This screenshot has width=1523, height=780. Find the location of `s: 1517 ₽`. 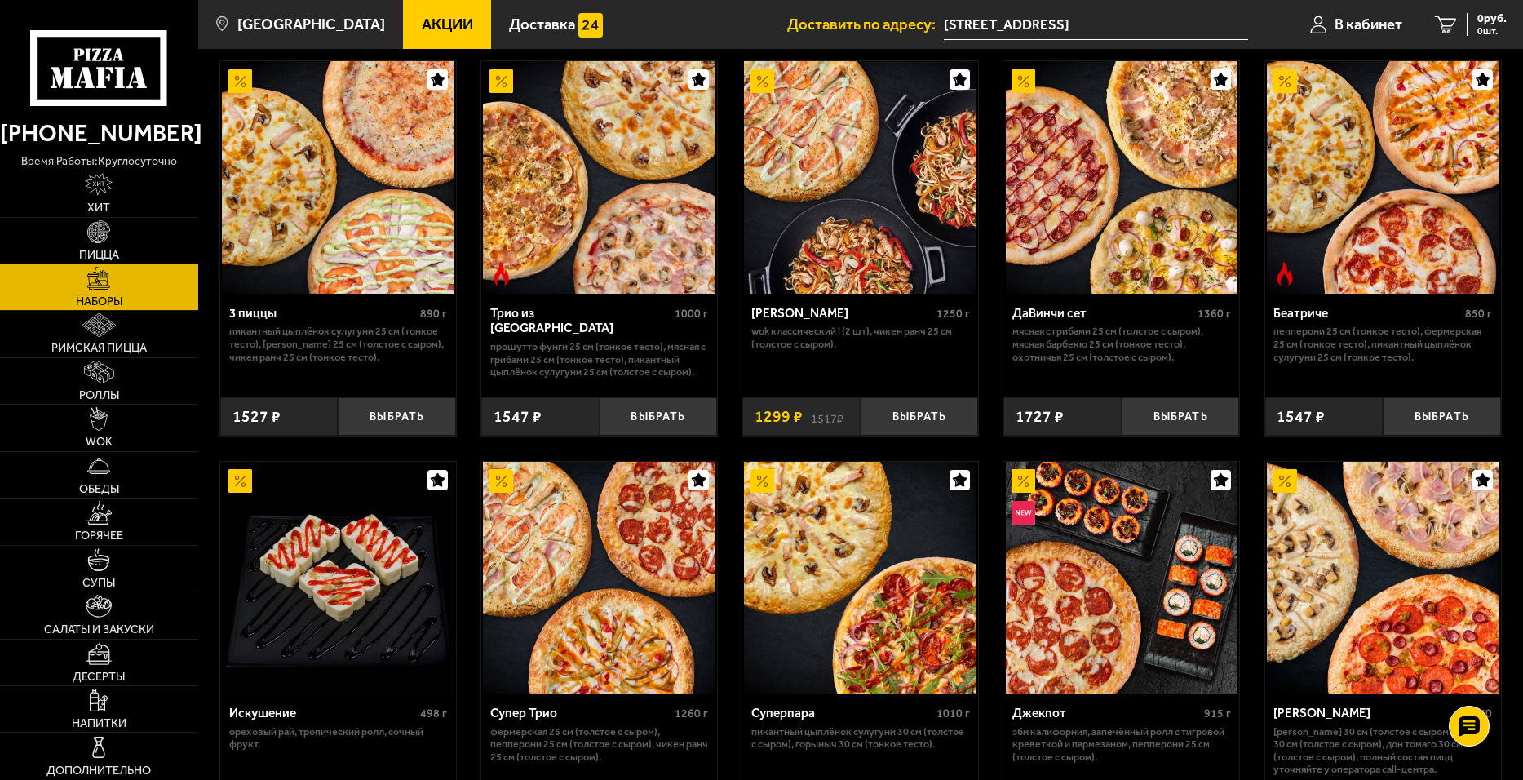

s: 1517 ₽ is located at coordinates (827, 416).